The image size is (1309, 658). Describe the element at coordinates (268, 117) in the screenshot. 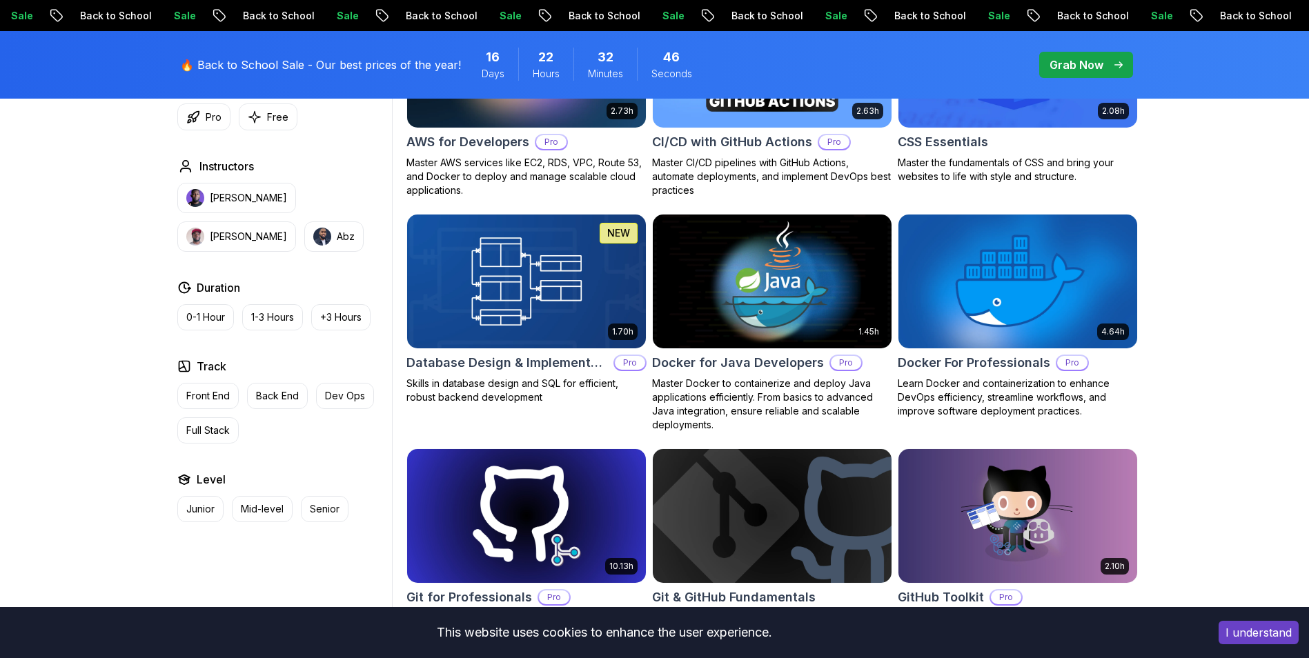

I see `button: Free` at that location.